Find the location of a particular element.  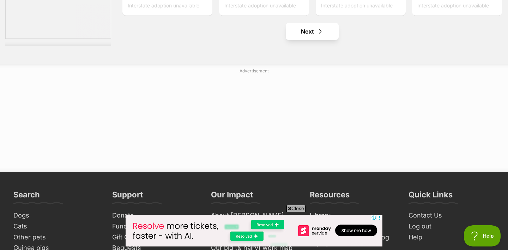

a: Gift Cards is located at coordinates (155, 237).